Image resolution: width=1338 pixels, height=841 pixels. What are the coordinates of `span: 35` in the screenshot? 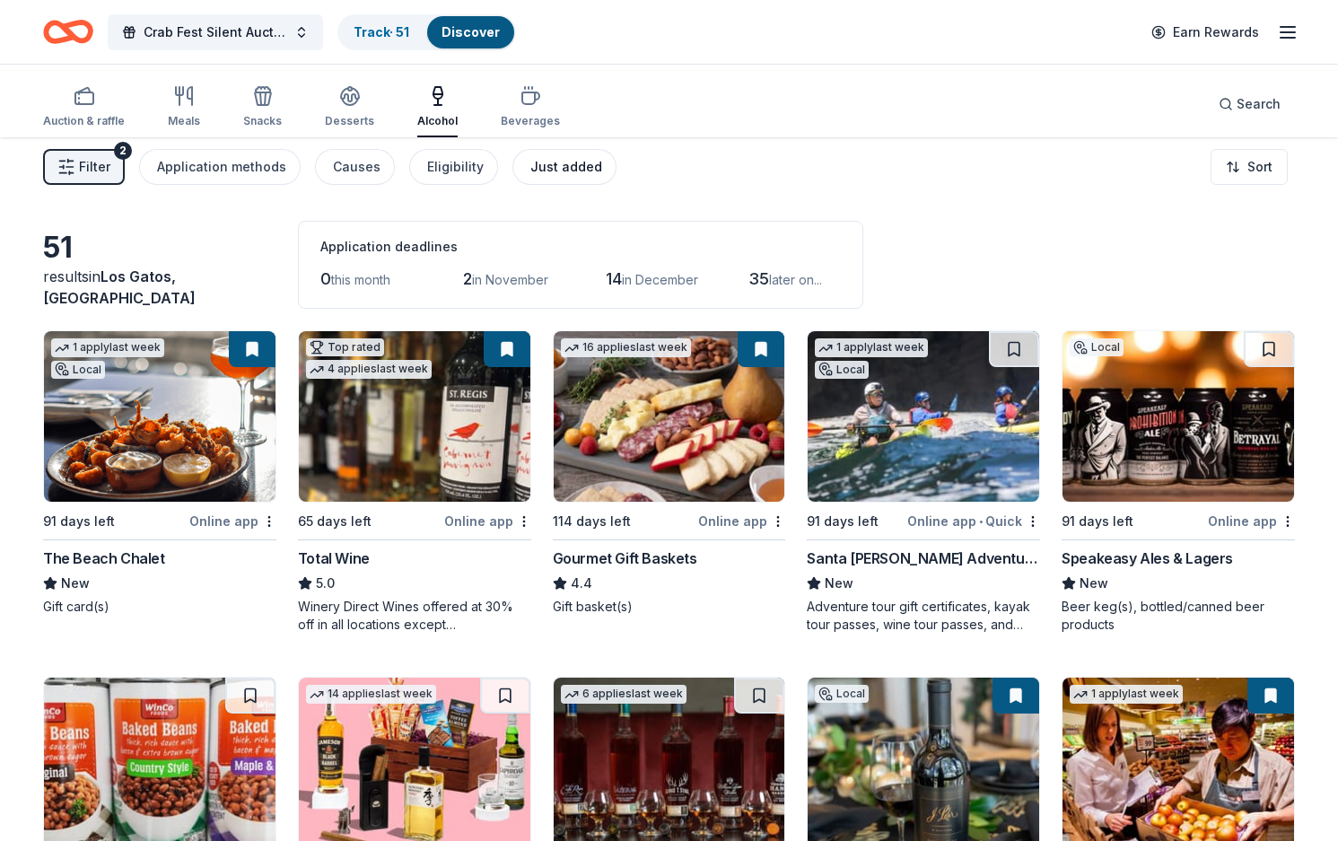 It's located at (758, 278).